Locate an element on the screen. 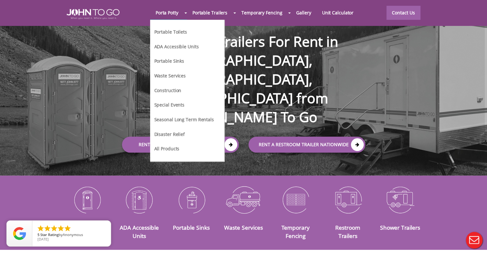 The width and height of the screenshot is (487, 253). a: Contact Us is located at coordinates (403, 13).